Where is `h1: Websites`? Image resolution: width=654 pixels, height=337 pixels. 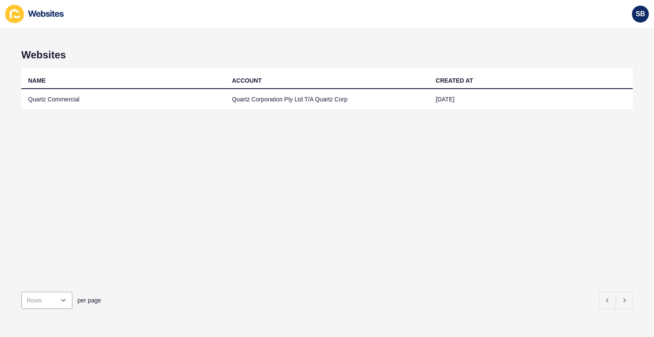 h1: Websites is located at coordinates (327, 55).